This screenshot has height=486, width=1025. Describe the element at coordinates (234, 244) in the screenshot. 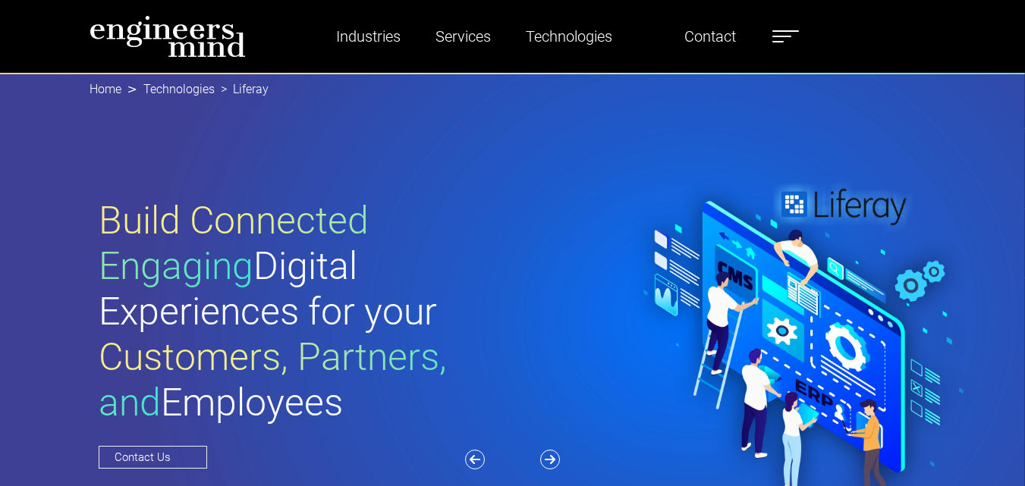

I see `span: Build Connected Engaging` at that location.